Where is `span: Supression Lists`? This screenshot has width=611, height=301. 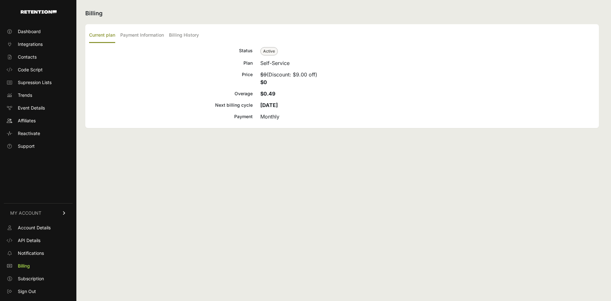 span: Supression Lists is located at coordinates (35, 82).